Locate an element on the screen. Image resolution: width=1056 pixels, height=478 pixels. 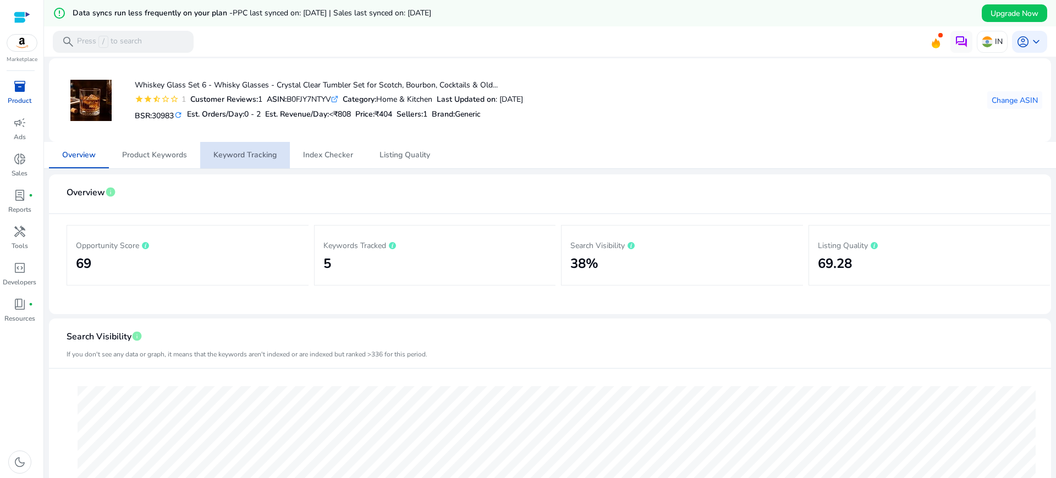
b: Category: is located at coordinates (359, 99).